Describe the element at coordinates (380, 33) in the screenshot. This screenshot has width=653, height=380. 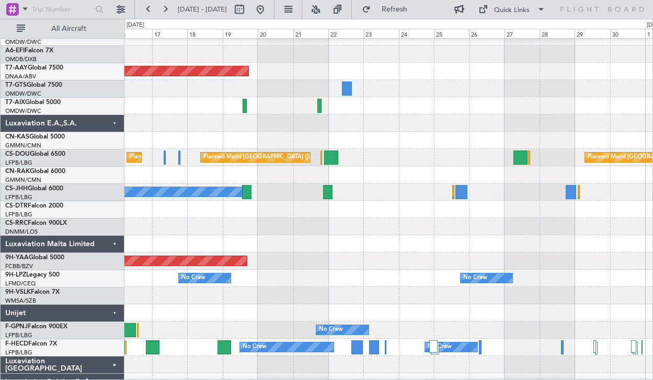
I see `div: 23` at that location.